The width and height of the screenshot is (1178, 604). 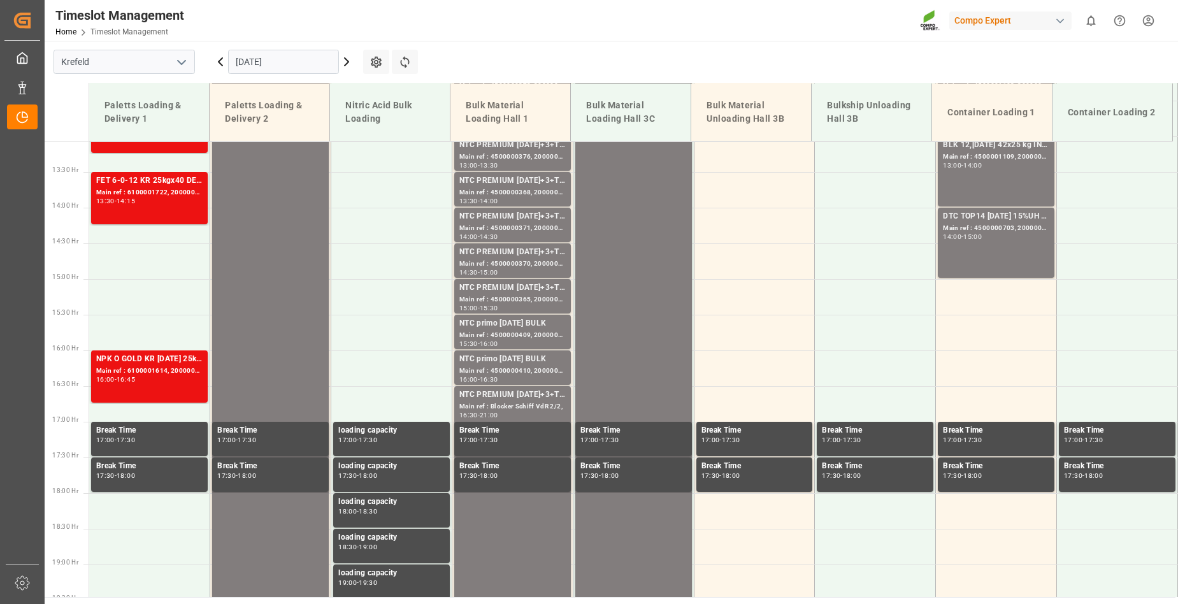 What do you see at coordinates (368, 511) in the screenshot?
I see `div: 18:30` at bounding box center [368, 511].